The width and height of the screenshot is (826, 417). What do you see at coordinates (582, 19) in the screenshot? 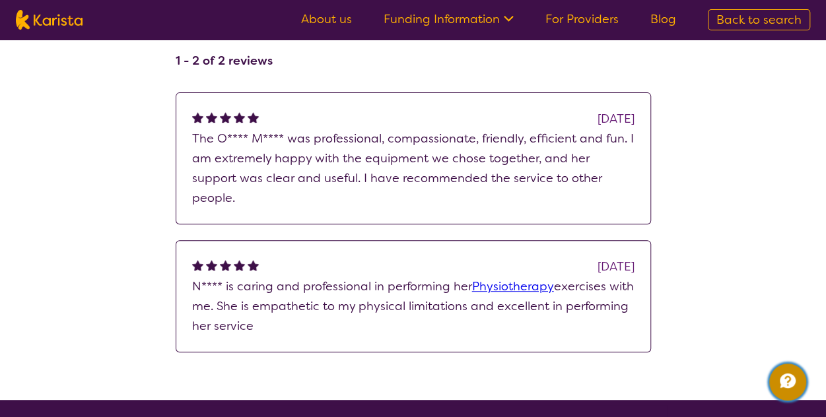
I see `a: For Providers` at bounding box center [582, 19].